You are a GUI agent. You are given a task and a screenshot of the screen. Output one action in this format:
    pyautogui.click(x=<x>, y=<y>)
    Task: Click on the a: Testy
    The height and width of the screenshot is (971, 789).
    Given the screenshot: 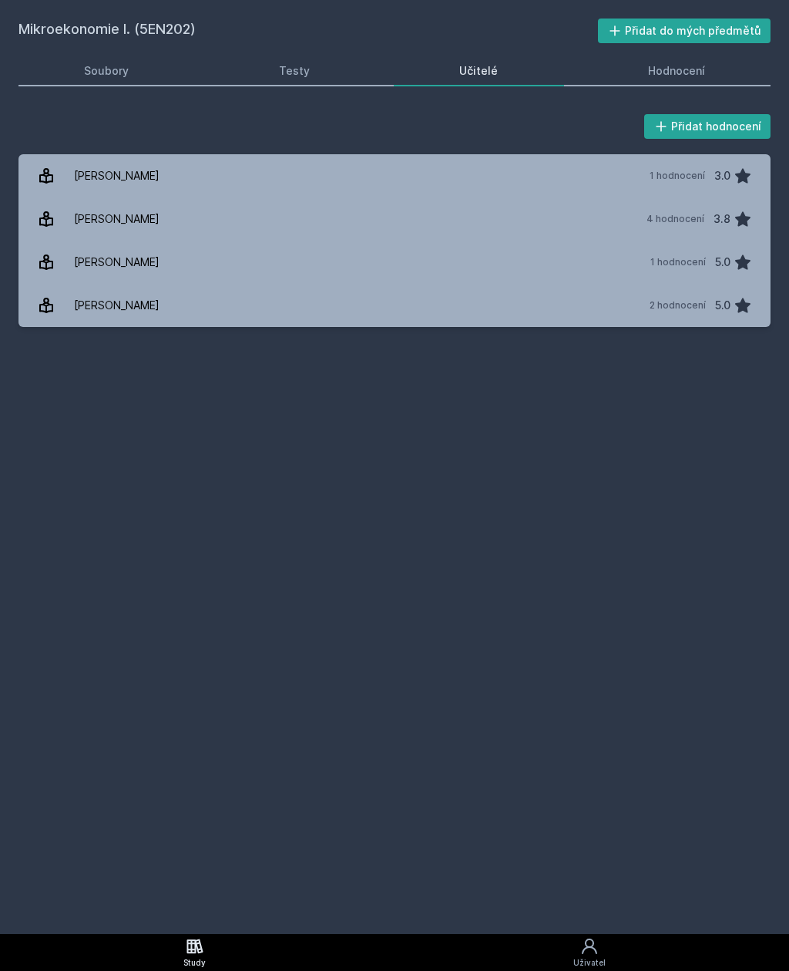 What is the action you would take?
    pyautogui.click(x=294, y=71)
    